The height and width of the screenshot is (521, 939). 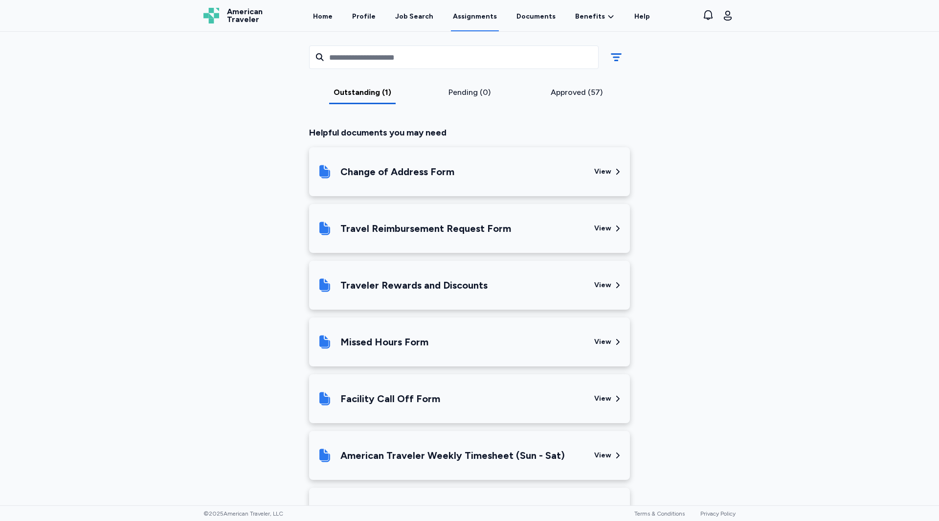 I want to click on a: Privacy Policy, so click(x=718, y=514).